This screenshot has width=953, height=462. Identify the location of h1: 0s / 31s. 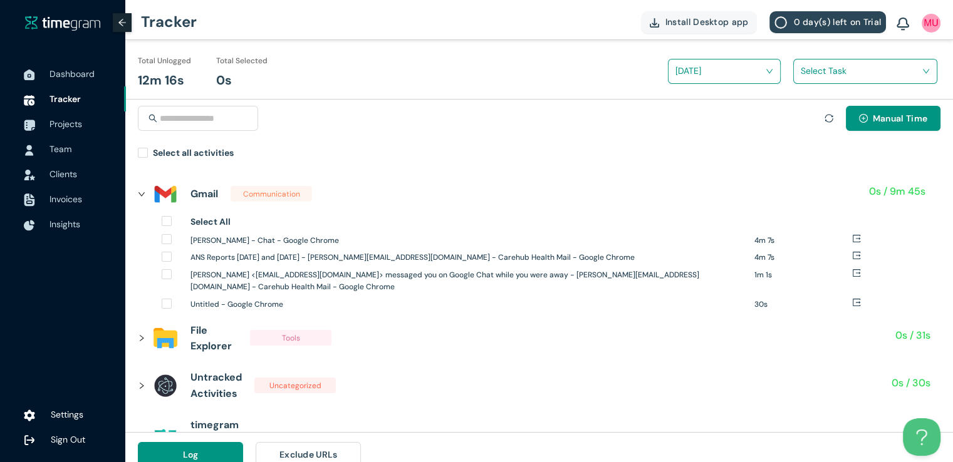
(912, 335).